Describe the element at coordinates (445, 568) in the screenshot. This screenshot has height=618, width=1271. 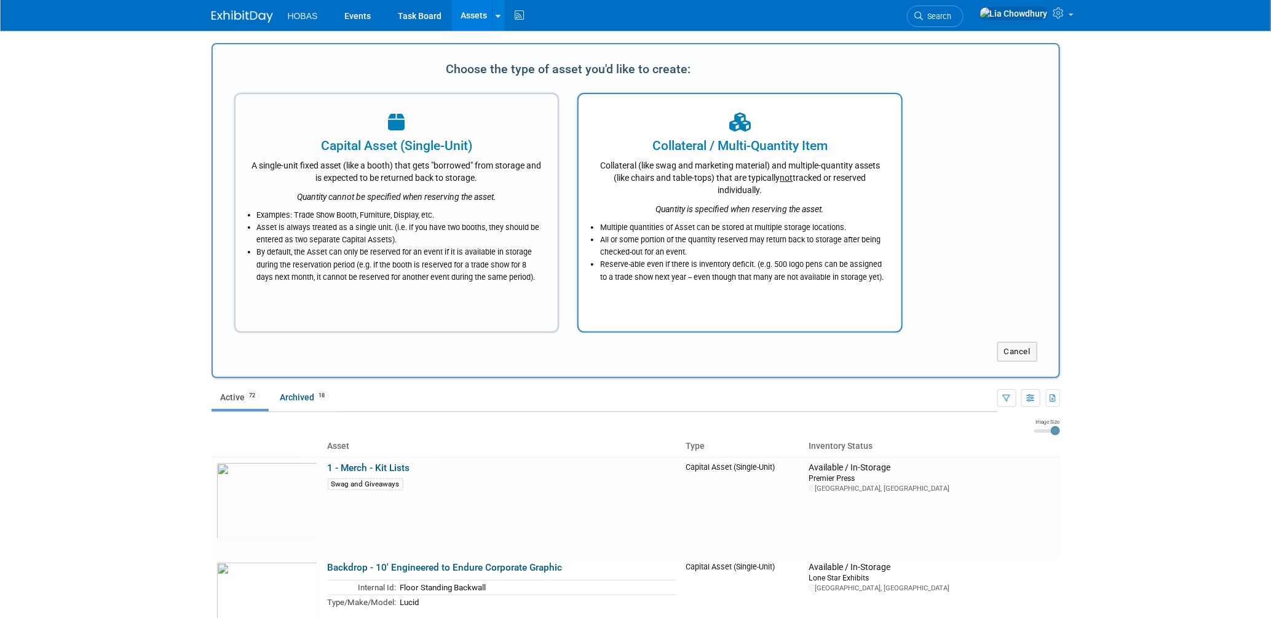
I see `a: Backdrop - 10' Engineered to Endure Corporate Graphic` at that location.